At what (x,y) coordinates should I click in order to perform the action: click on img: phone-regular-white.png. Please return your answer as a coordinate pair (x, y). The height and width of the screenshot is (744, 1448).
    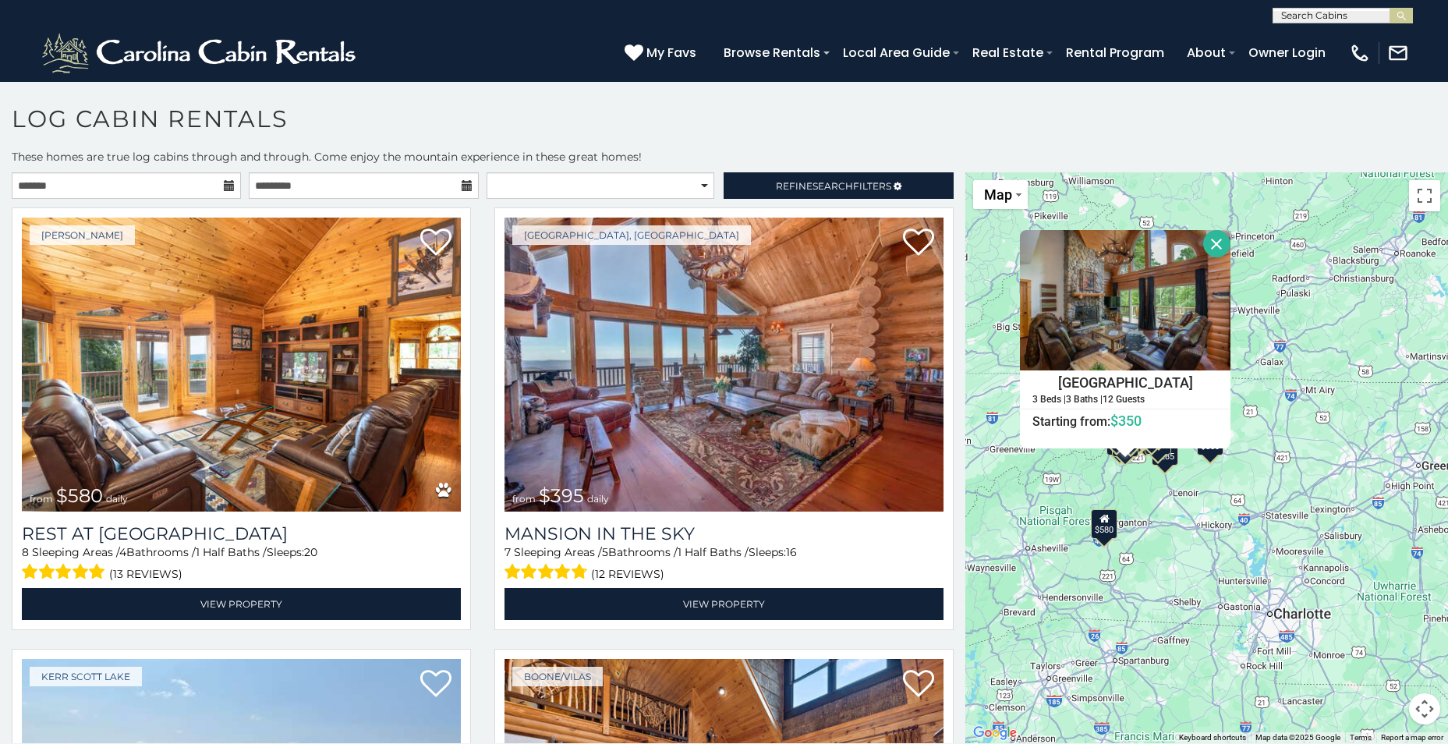
    Looking at the image, I should click on (1360, 53).